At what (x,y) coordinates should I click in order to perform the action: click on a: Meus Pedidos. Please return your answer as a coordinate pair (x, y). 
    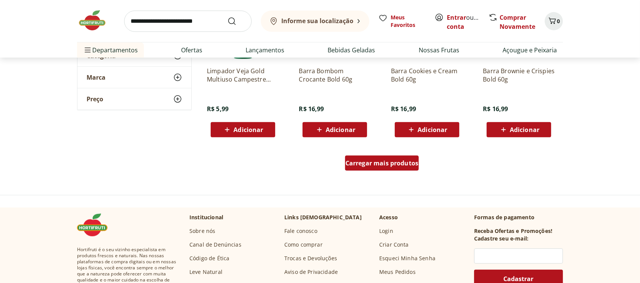
    Looking at the image, I should click on (397, 272).